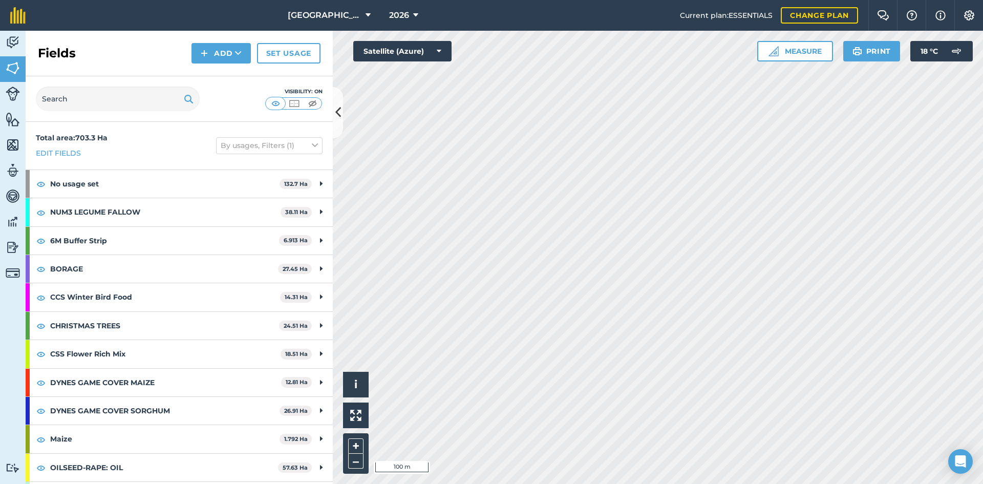  What do you see at coordinates (179, 297) in the screenshot?
I see `div: CCS Winter Bird Food14.31 Ha` at bounding box center [179, 297].